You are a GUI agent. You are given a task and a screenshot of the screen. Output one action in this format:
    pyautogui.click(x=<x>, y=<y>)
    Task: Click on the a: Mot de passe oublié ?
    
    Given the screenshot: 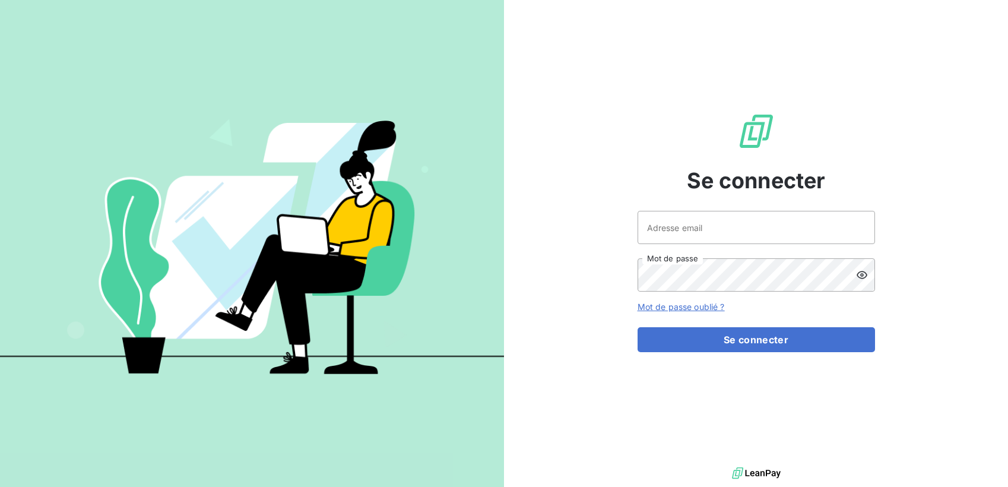 What is the action you would take?
    pyautogui.click(x=681, y=306)
    